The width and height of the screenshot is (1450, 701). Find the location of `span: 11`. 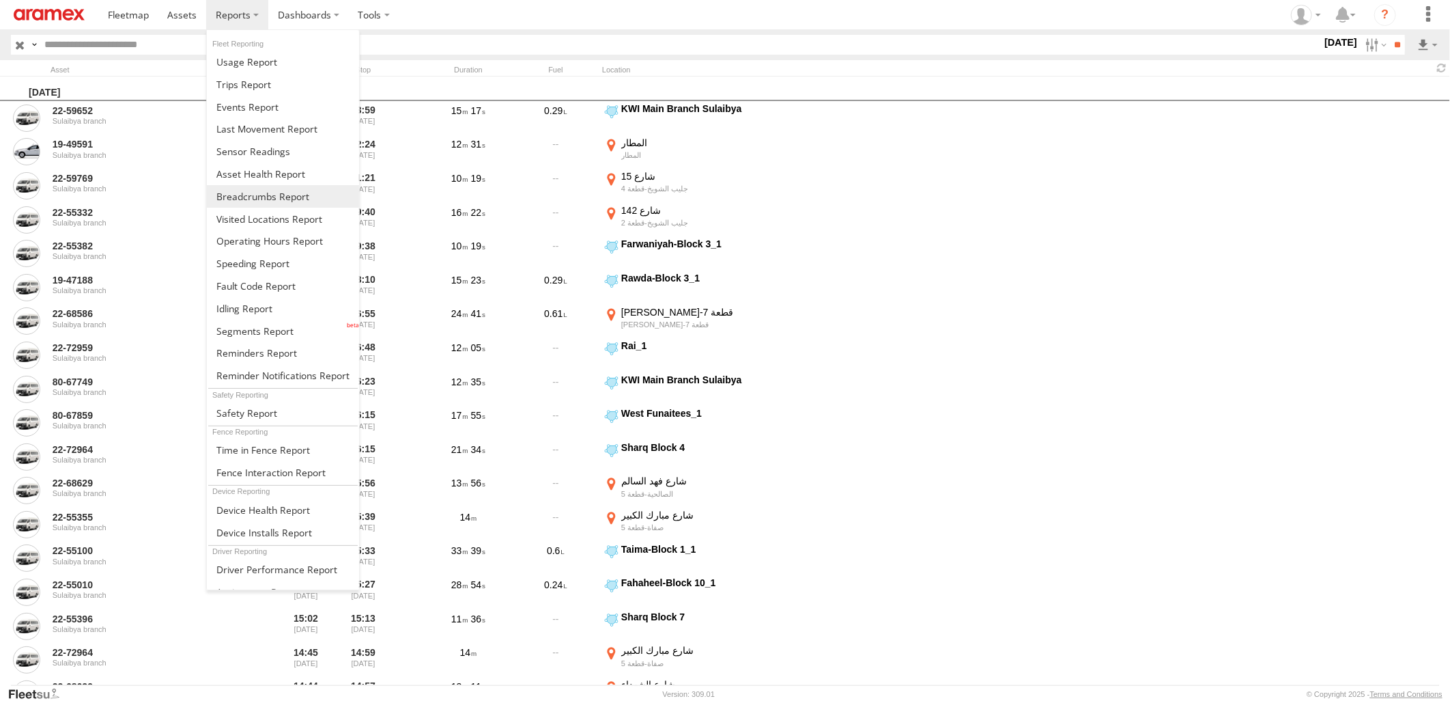

span: 11 is located at coordinates (478, 686).